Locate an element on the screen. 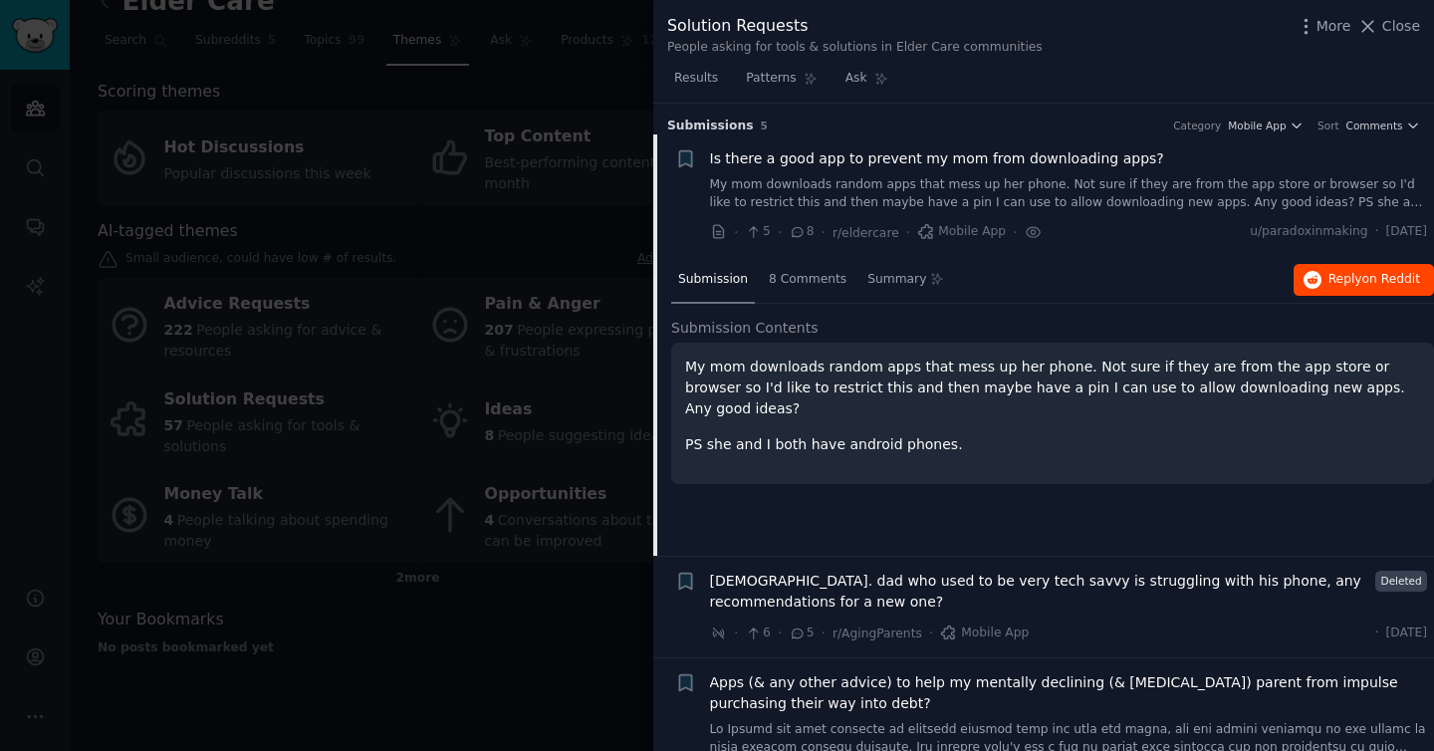 Image resolution: width=1434 pixels, height=751 pixels. div: People asking for tools & solutions in Elder Care communities is located at coordinates (854, 48).